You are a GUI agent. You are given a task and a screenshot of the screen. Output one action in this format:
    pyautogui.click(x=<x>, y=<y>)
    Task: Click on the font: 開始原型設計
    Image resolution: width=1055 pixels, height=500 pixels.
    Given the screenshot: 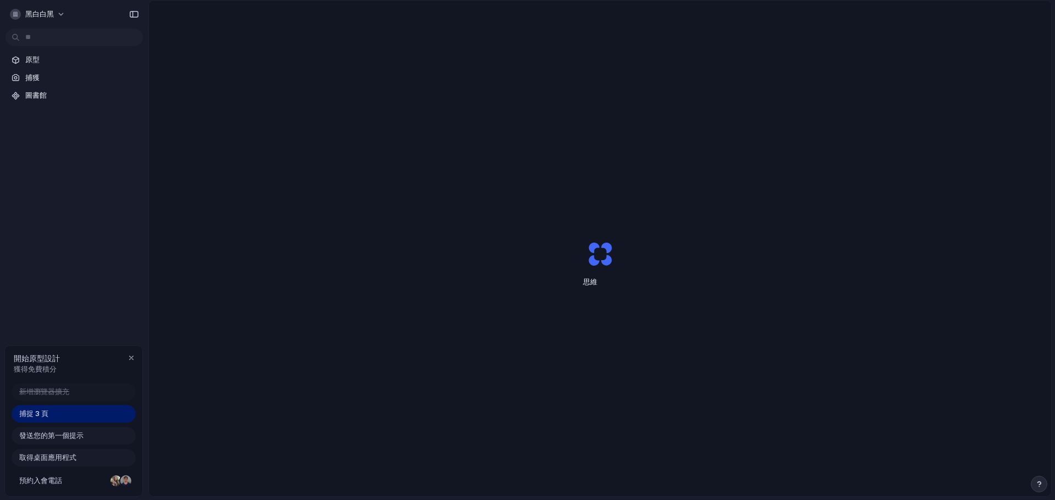 What is the action you would take?
    pyautogui.click(x=37, y=358)
    